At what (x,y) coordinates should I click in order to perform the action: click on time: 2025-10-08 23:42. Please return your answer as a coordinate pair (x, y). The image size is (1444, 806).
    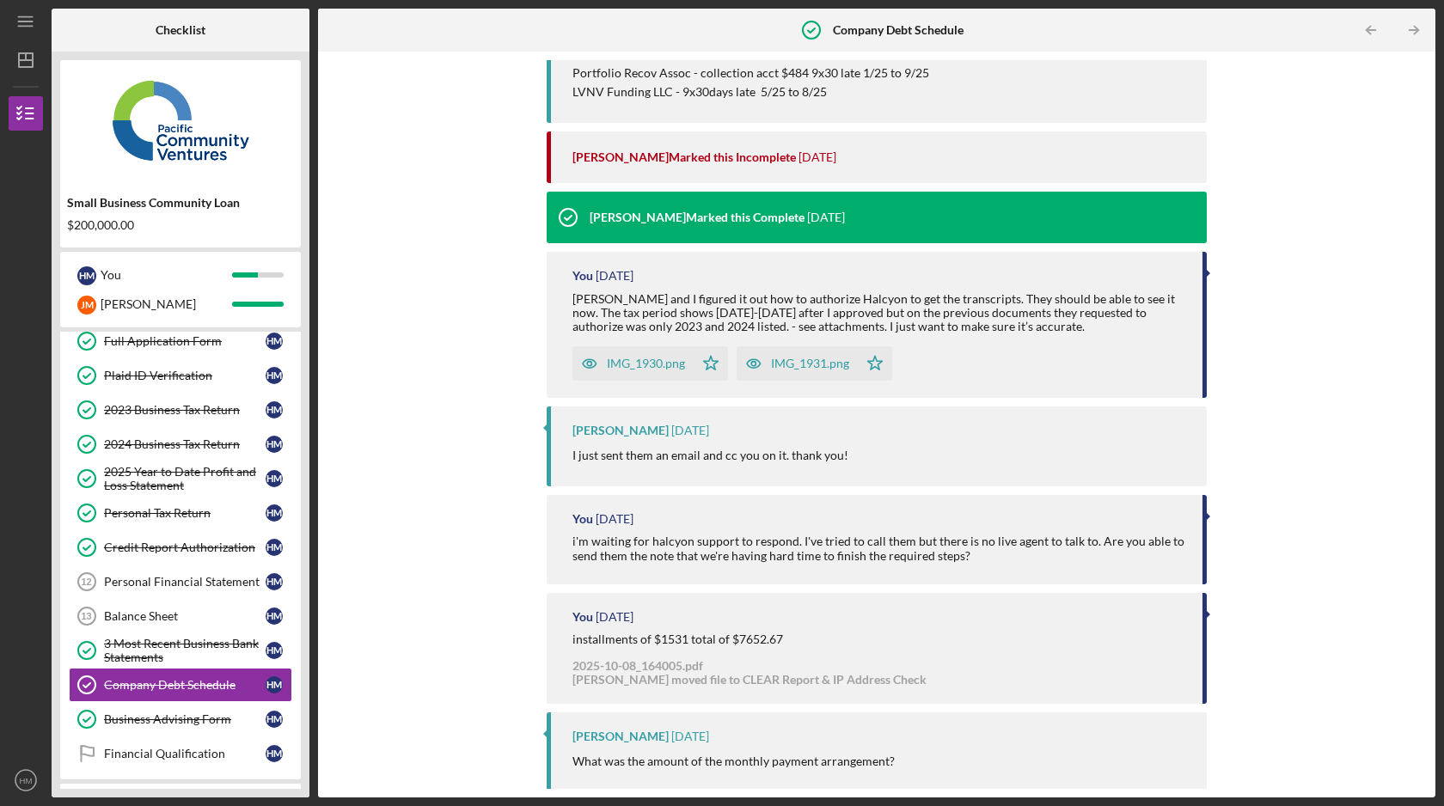
    Looking at the image, I should click on (614, 617).